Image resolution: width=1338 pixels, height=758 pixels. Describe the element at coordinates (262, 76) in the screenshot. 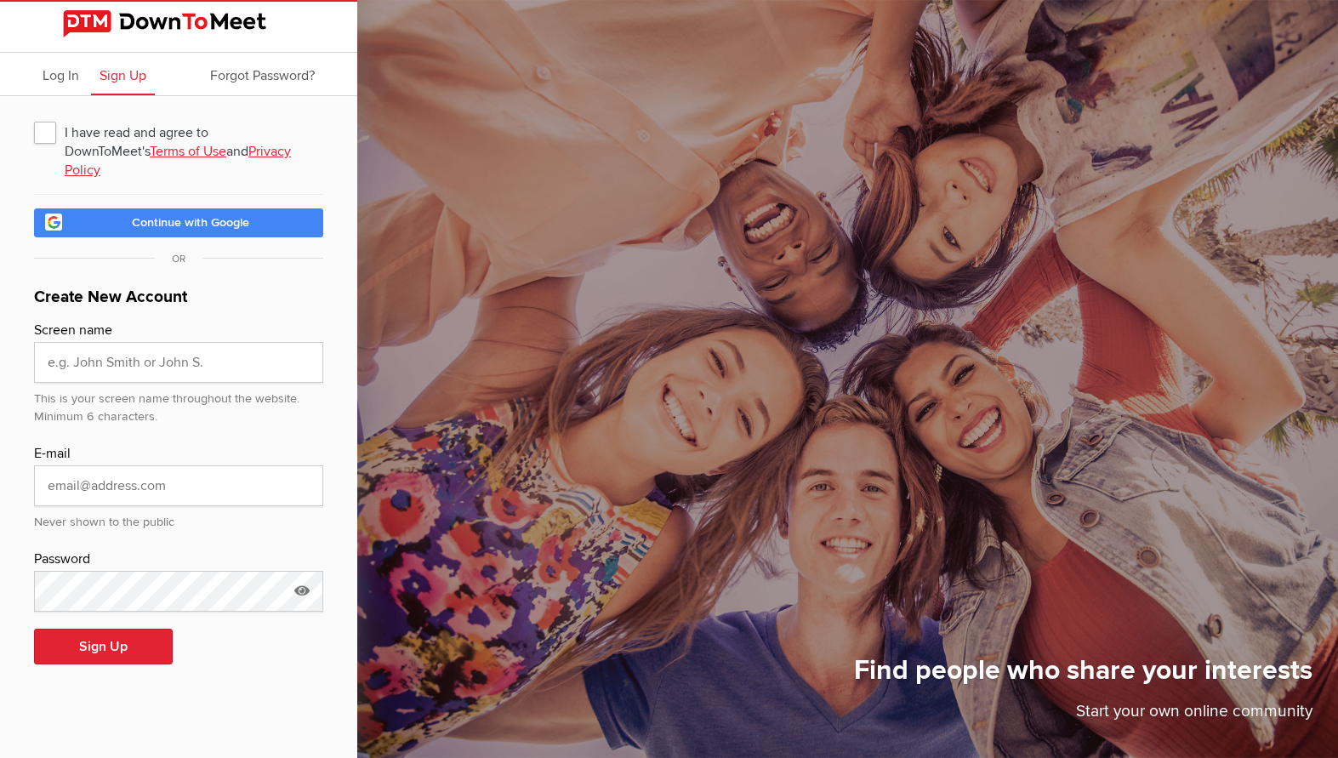

I see `span: Forgot Password?` at that location.